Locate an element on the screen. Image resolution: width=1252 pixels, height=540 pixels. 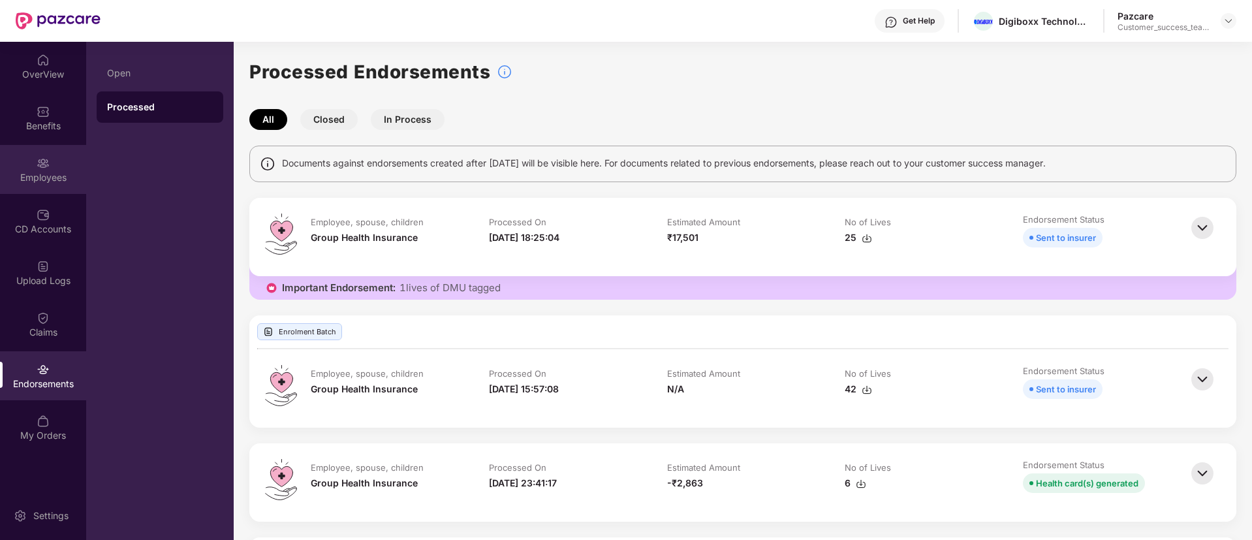
img: New Pazcare Logo is located at coordinates (58, 21).